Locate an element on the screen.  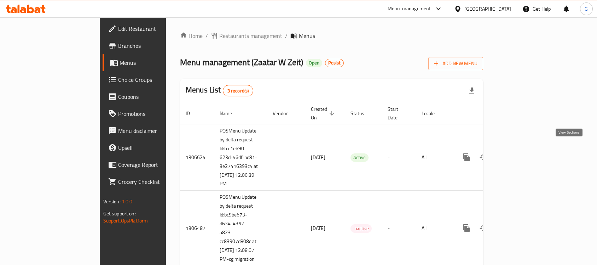
span: Start Date is located at coordinates (398, 113).